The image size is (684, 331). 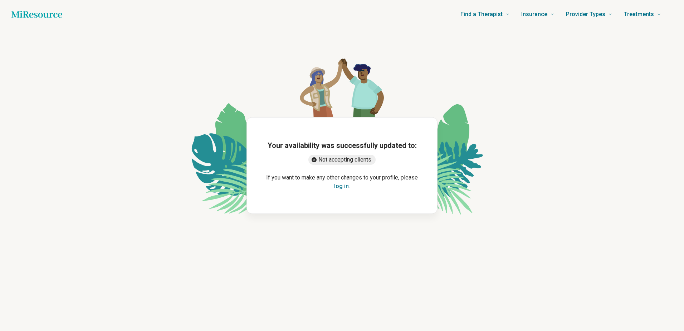 What do you see at coordinates (342, 182) in the screenshot?
I see `p: If you want to make any other changes to your profile, please .` at bounding box center [342, 182].